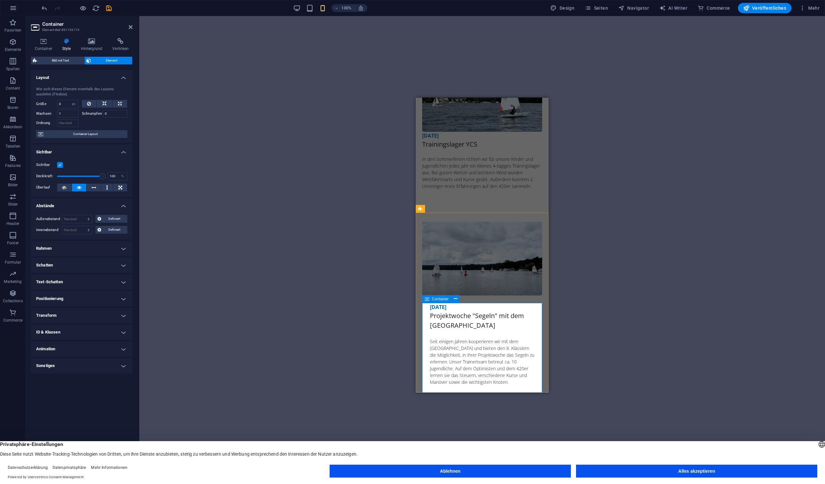 This screenshot has width=825, height=484. What do you see at coordinates (61, 61) in the screenshot?
I see `span: Bild mit Text` at bounding box center [61, 61].